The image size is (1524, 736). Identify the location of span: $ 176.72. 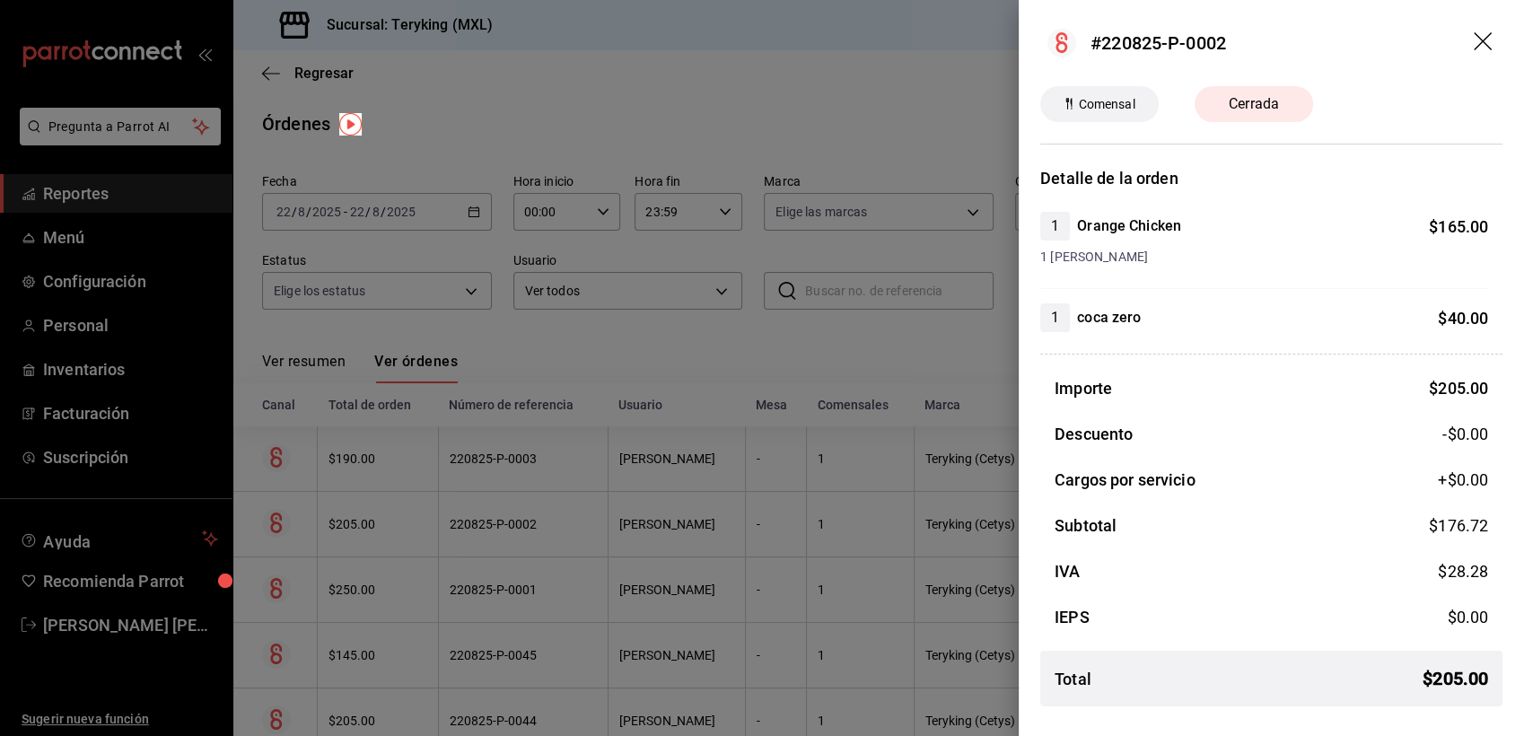
(1458, 525).